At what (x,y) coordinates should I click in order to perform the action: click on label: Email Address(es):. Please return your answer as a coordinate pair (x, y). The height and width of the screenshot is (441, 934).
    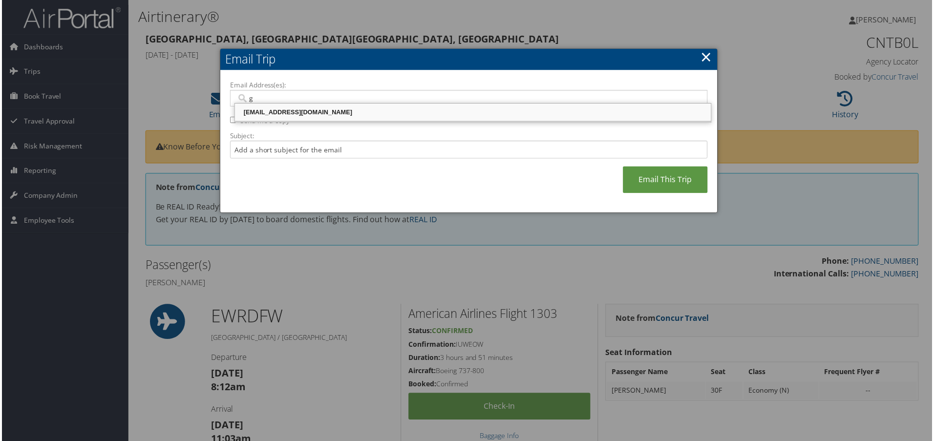
    Looking at the image, I should click on (469, 85).